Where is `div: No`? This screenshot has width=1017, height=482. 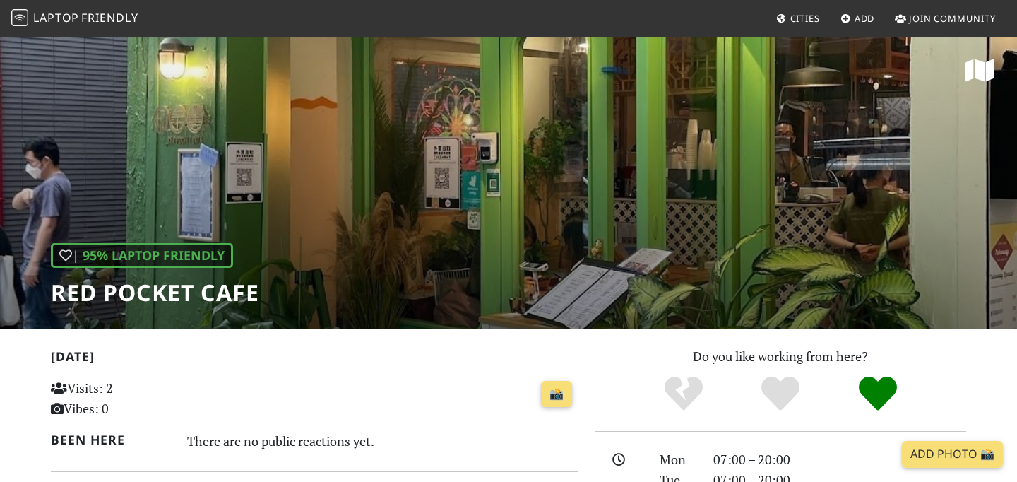 div: No is located at coordinates (684, 393).